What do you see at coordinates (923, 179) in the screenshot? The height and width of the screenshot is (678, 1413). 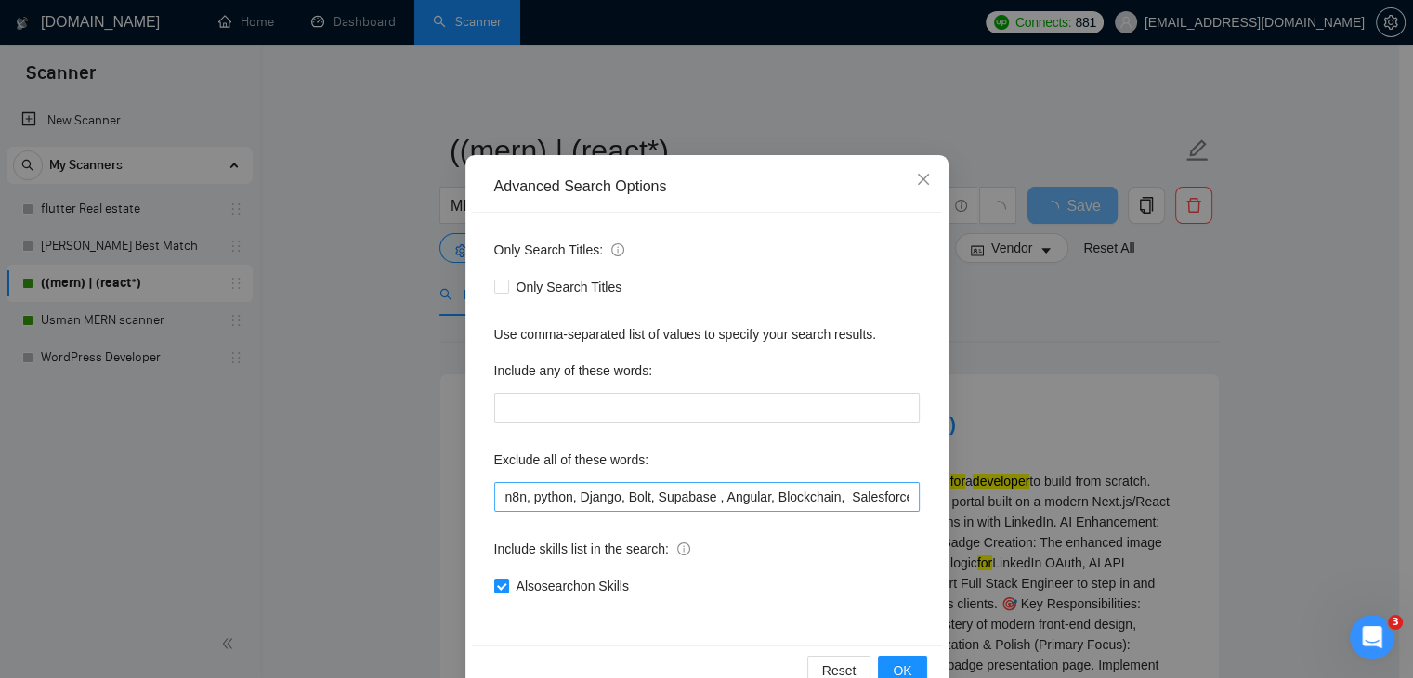 I see `span: close` at bounding box center [923, 179].